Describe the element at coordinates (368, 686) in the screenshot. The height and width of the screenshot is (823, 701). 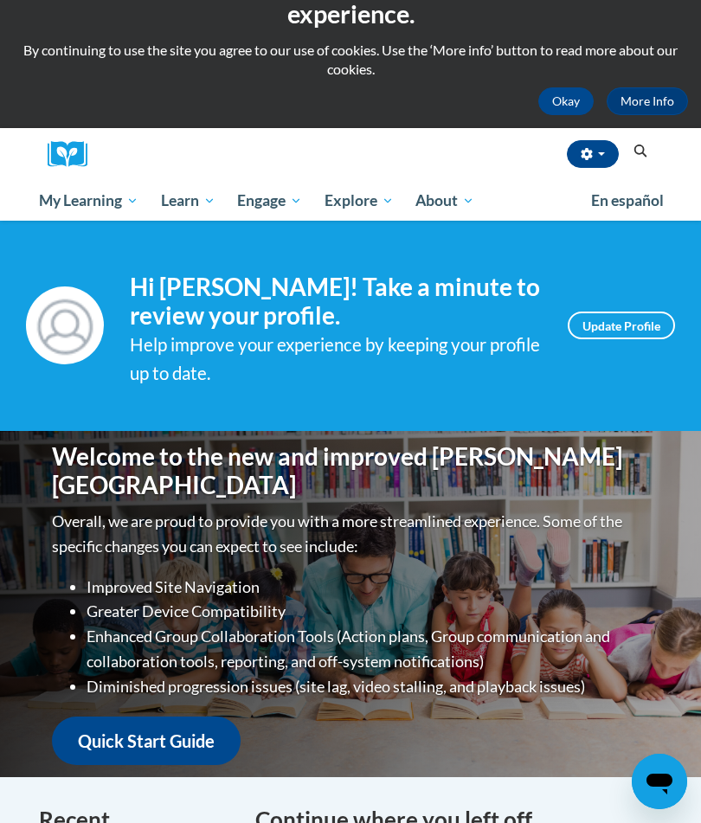
I see `li: Diminished progression issues (site lag, video stalling, and playback issues)` at that location.